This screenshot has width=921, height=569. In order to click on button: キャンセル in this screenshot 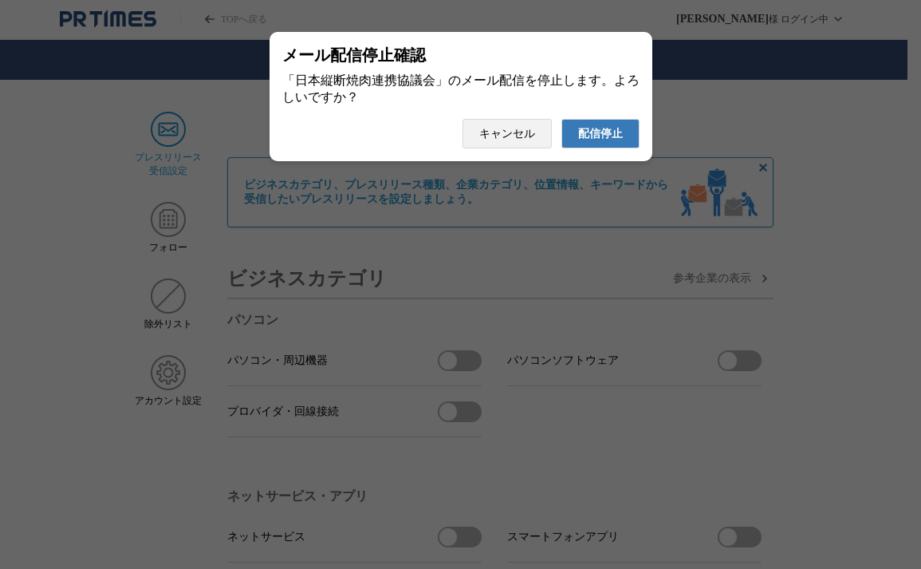, I will do `click(507, 133)`.